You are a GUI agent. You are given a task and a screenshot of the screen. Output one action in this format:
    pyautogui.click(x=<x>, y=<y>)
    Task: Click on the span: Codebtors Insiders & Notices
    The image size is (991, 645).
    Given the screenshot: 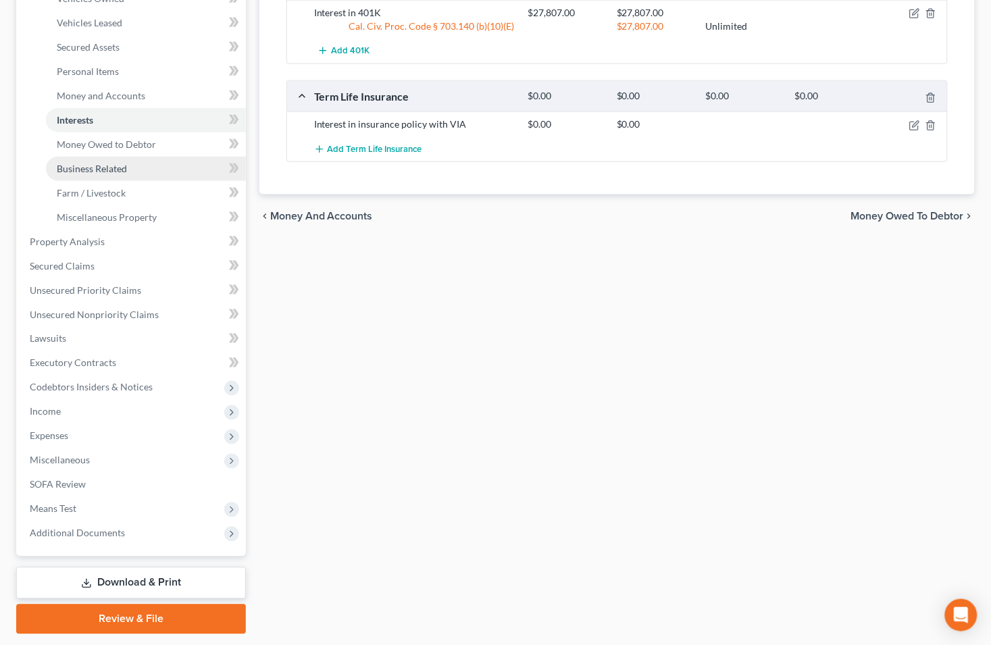 What is the action you would take?
    pyautogui.click(x=91, y=387)
    